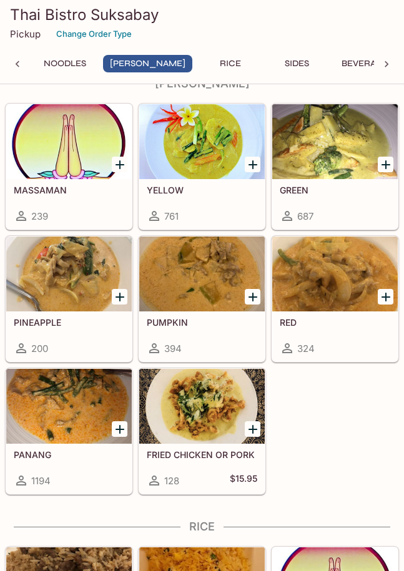 The width and height of the screenshot is (404, 571). What do you see at coordinates (385, 164) in the screenshot?
I see `button: Add GREEN` at bounding box center [385, 164].